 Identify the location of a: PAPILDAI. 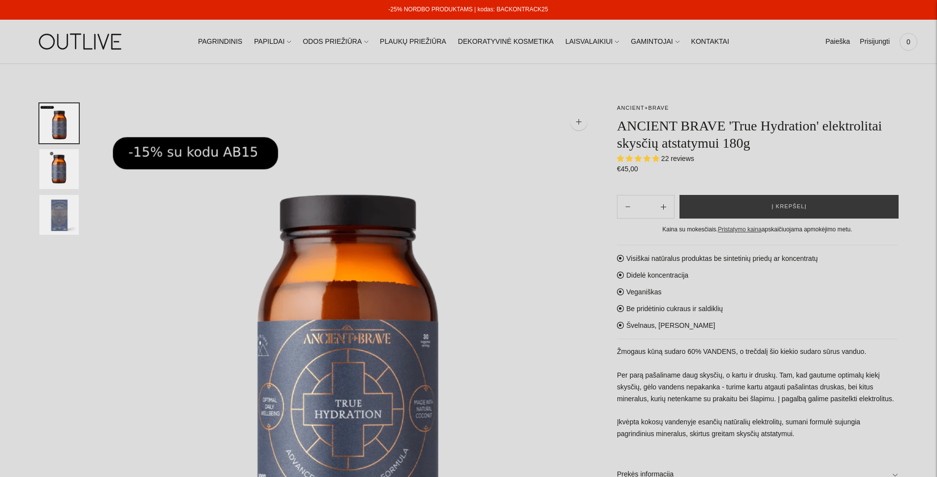
(272, 42).